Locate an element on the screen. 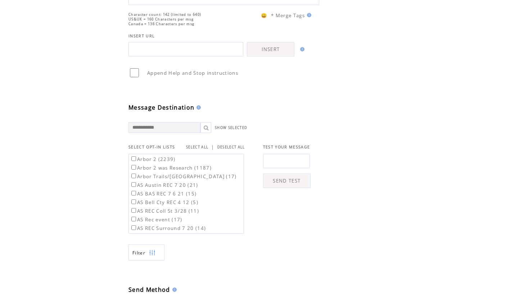  span: US&UK = 160 Characters per msg is located at coordinates (161, 19).